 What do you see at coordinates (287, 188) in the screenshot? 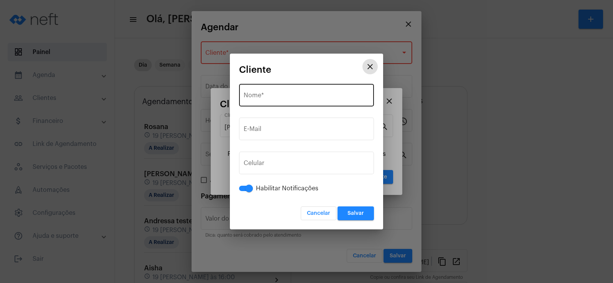
I see `span: Habilitar Notificações` at bounding box center [287, 188].